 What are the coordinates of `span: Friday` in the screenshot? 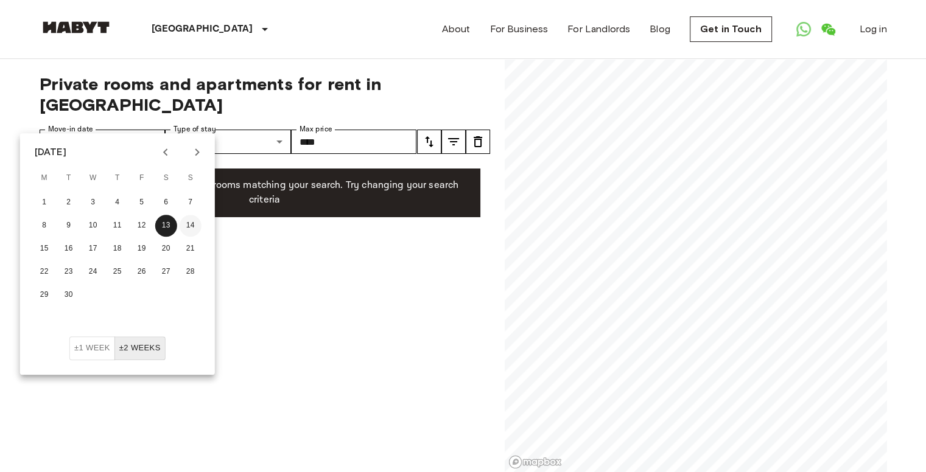 It's located at (142, 178).